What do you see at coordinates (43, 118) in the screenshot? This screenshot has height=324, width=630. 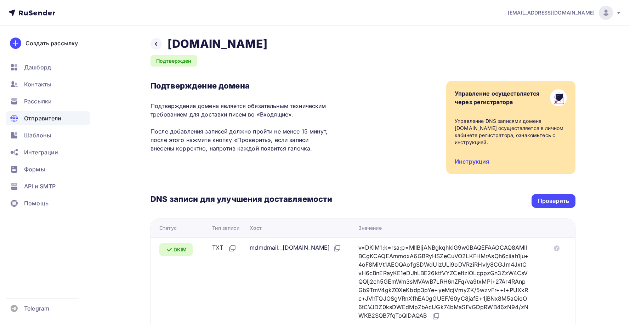 I see `span: Отправители` at bounding box center [43, 118].